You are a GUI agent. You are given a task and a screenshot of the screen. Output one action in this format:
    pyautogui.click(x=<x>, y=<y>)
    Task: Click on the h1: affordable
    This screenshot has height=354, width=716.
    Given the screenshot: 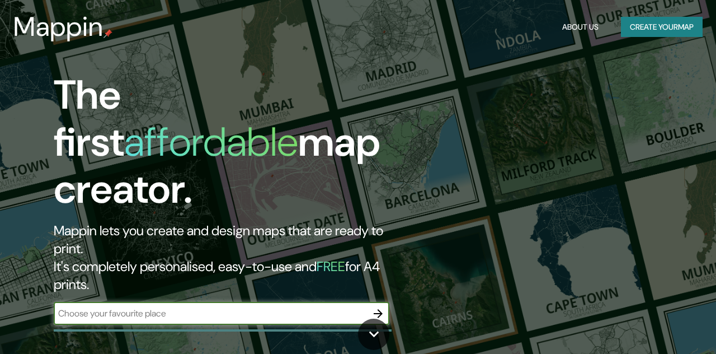 What is the action you would take?
    pyautogui.click(x=211, y=142)
    